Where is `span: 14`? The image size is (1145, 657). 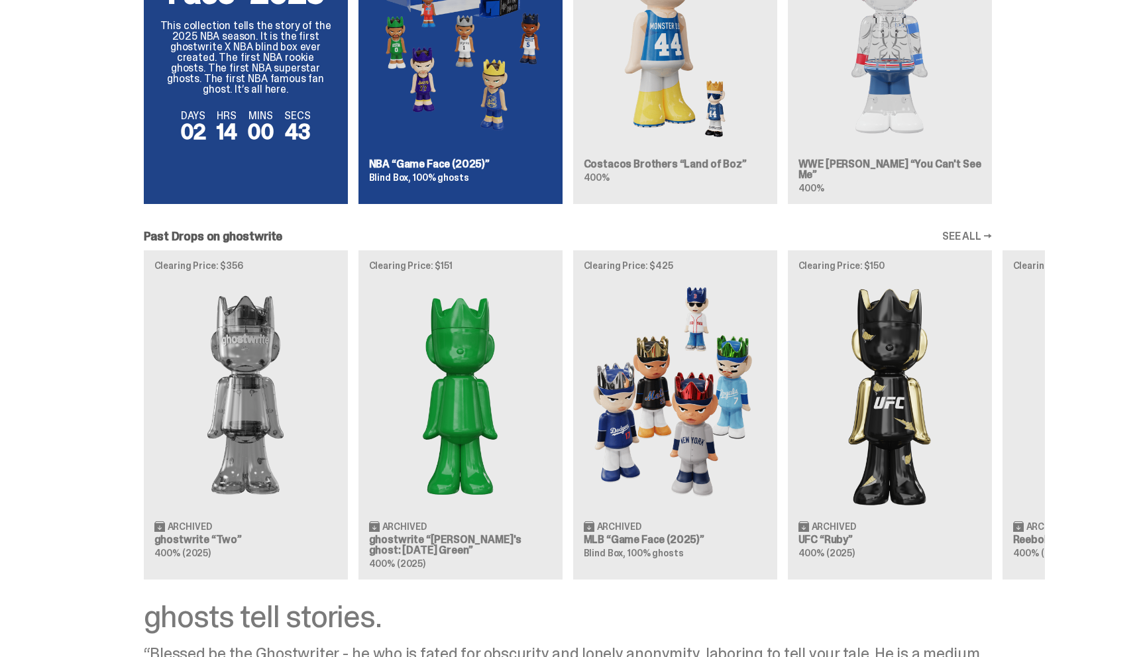
span: 14 is located at coordinates (227, 132).